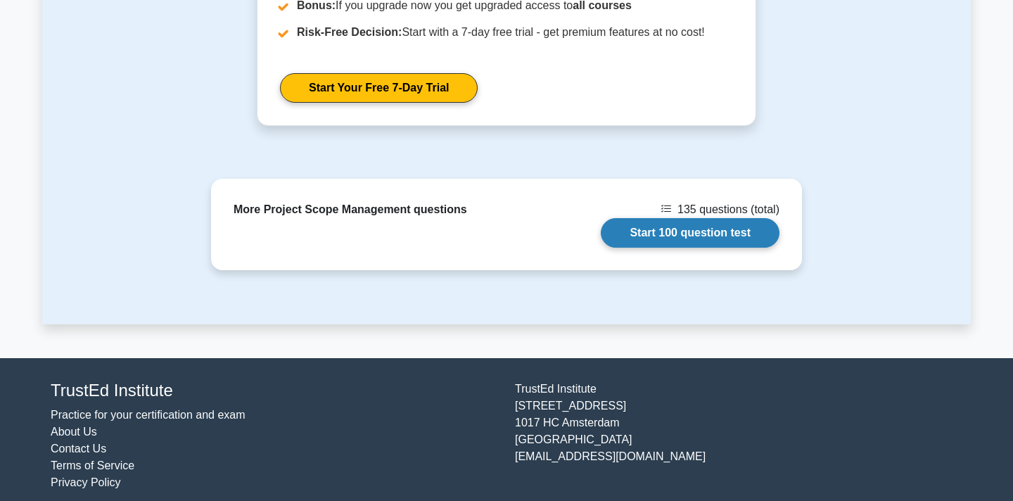  What do you see at coordinates (78, 448) in the screenshot?
I see `a: Contact Us` at bounding box center [78, 448].